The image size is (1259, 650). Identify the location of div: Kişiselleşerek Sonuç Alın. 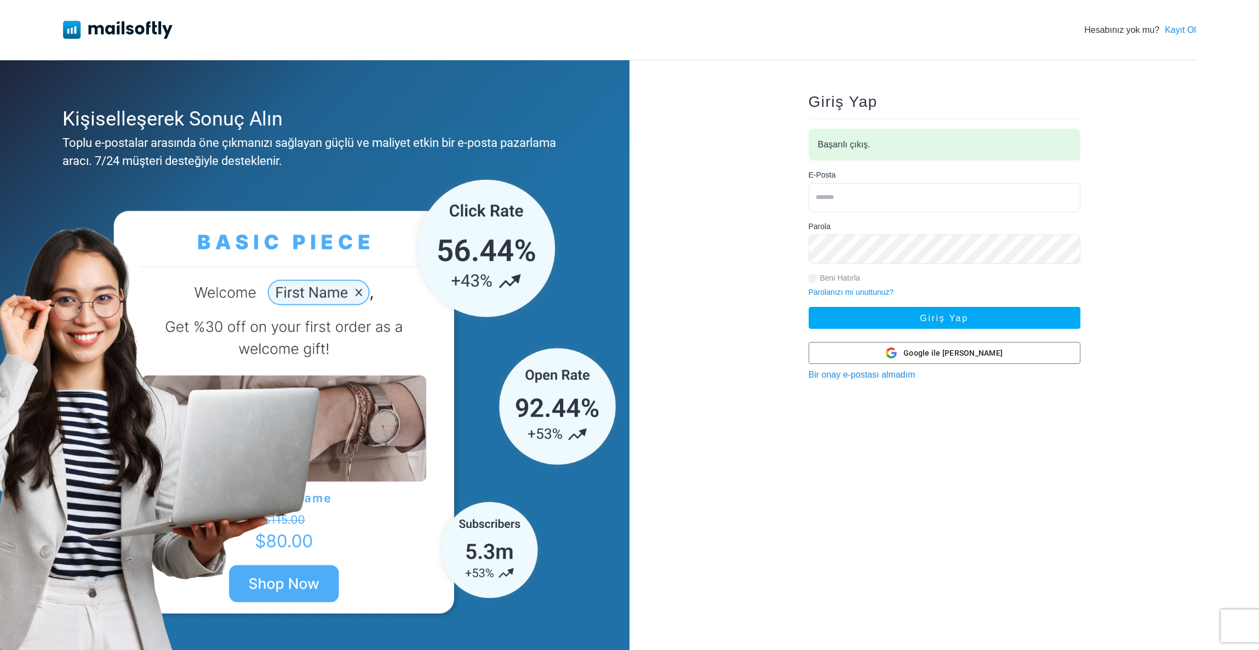
(312, 119).